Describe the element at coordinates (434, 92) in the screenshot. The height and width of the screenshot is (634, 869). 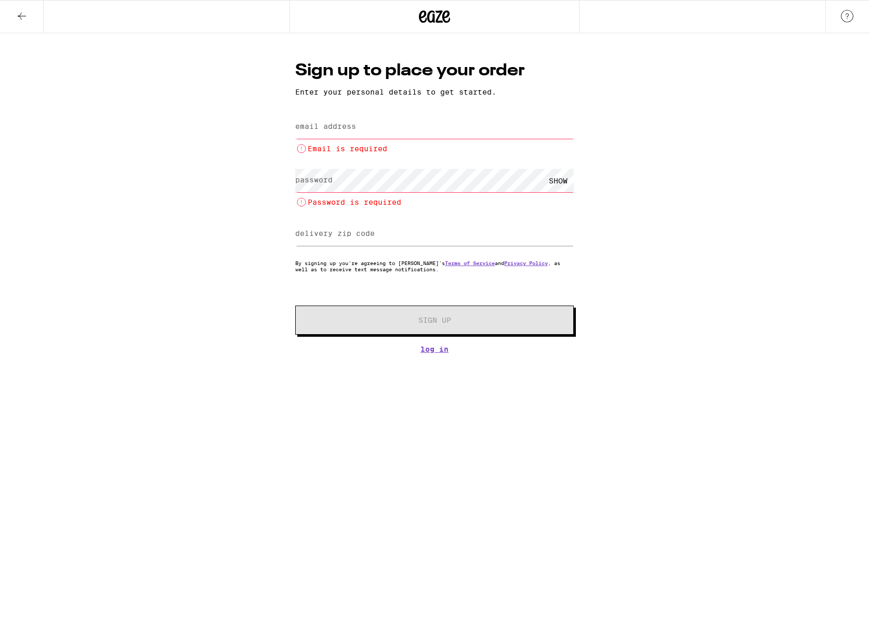
I see `p: Enter your personal details to get started.` at that location.